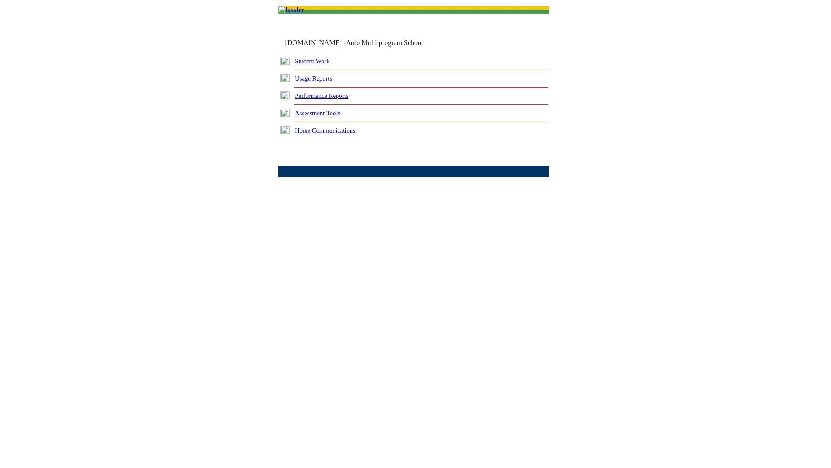  Describe the element at coordinates (313, 78) in the screenshot. I see `a: Usage Reports` at that location.